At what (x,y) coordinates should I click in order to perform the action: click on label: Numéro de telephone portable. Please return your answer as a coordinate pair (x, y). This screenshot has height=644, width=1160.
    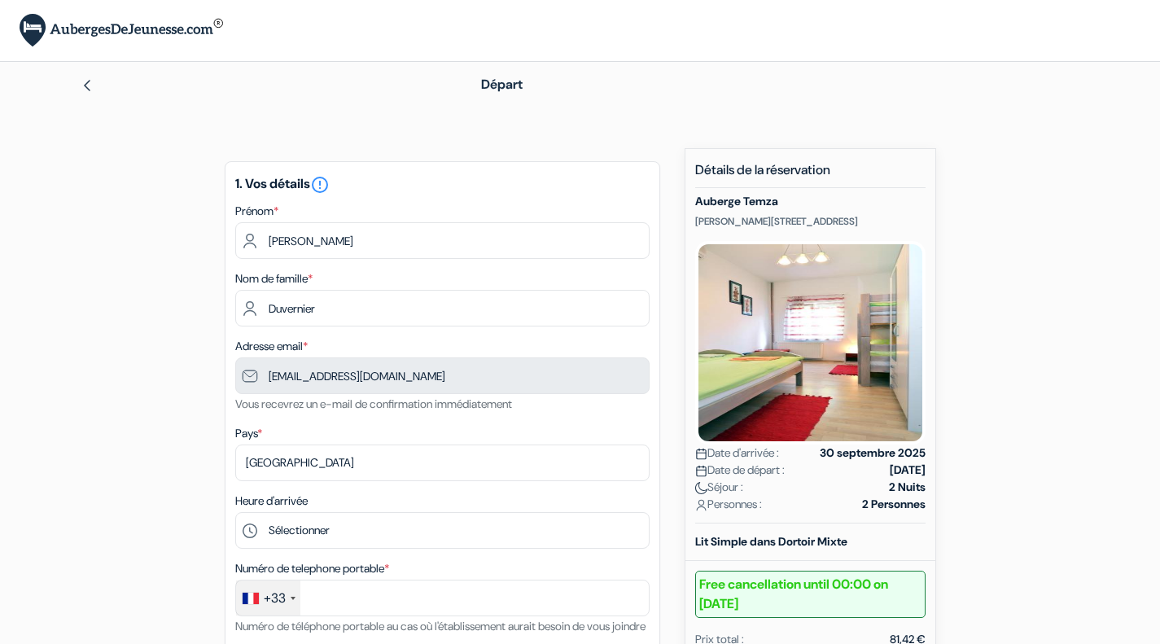
    Looking at the image, I should click on (312, 568).